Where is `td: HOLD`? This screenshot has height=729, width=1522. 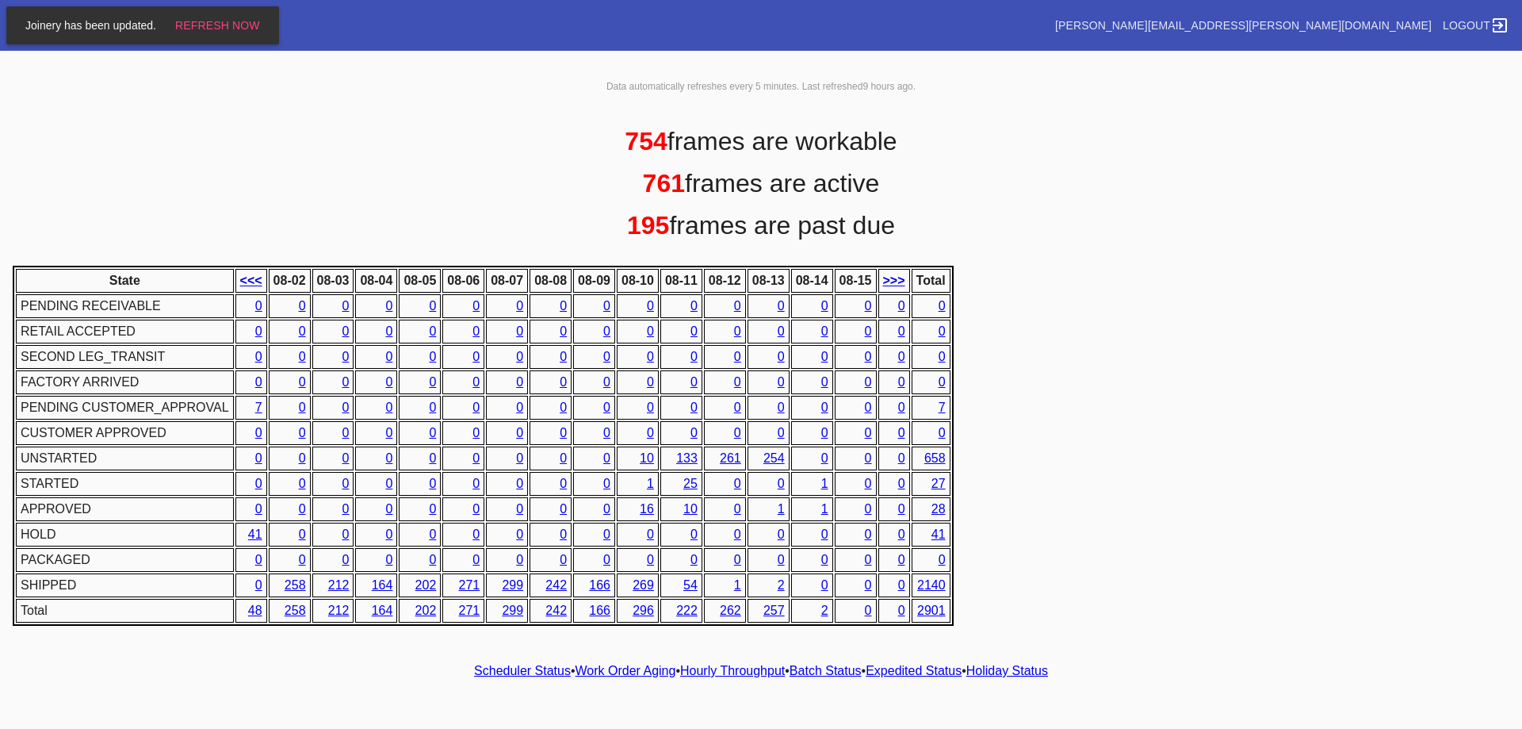 td: HOLD is located at coordinates (124, 534).